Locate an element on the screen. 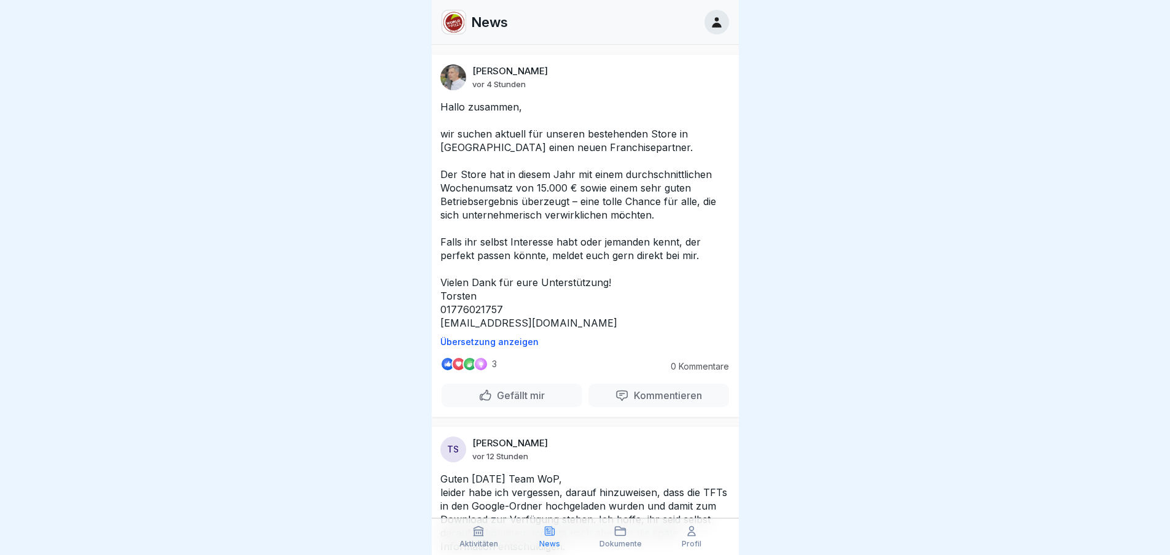 The image size is (1170, 555). p: Kommentieren is located at coordinates (665, 395).